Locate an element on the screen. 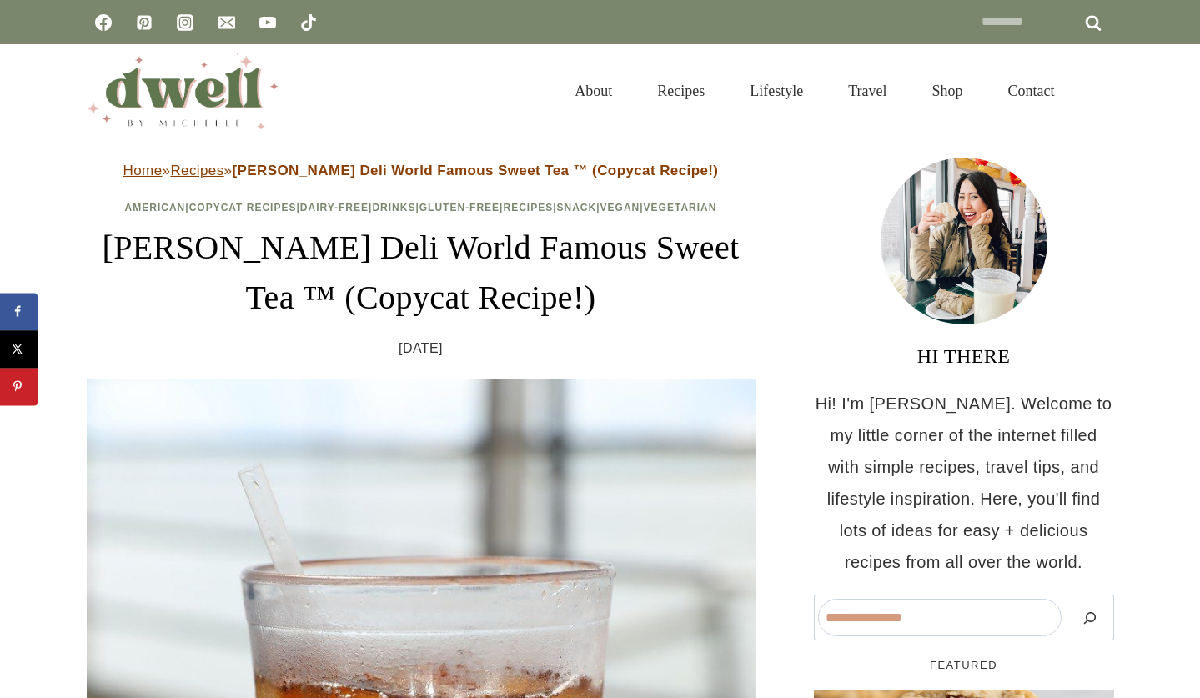 This screenshot has height=698, width=1200. a: Copycat Recipes is located at coordinates (243, 208).